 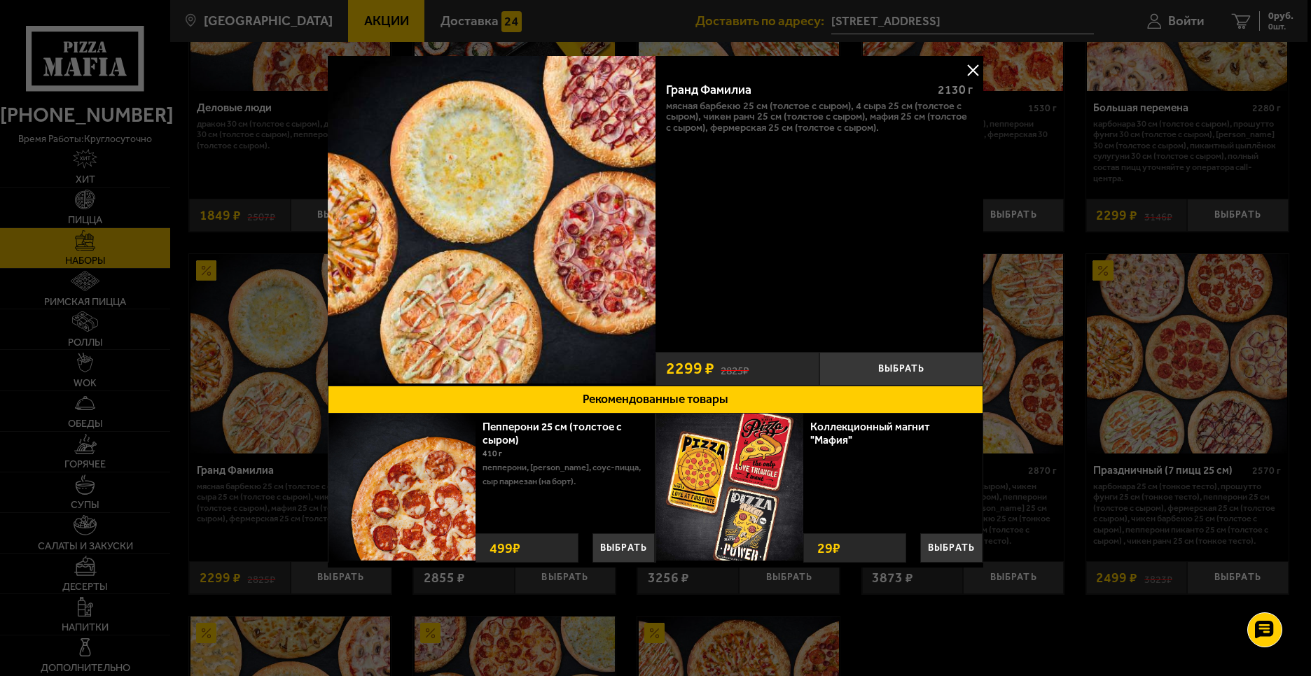 I want to click on a: Гранд Фамилиа, so click(x=491, y=221).